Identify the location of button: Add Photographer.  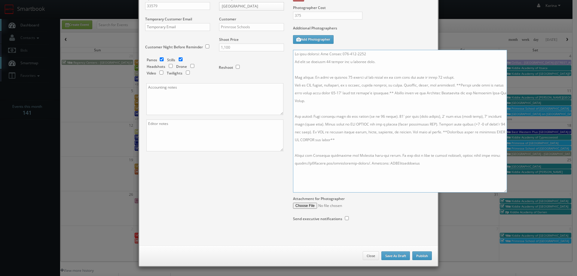
(313, 39).